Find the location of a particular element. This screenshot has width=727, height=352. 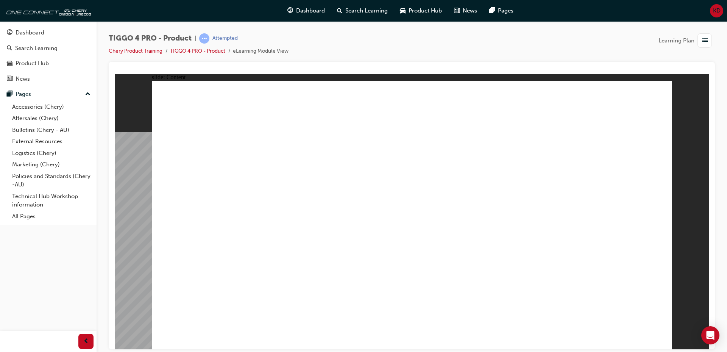

li: eLearning Module View is located at coordinates (260, 51).